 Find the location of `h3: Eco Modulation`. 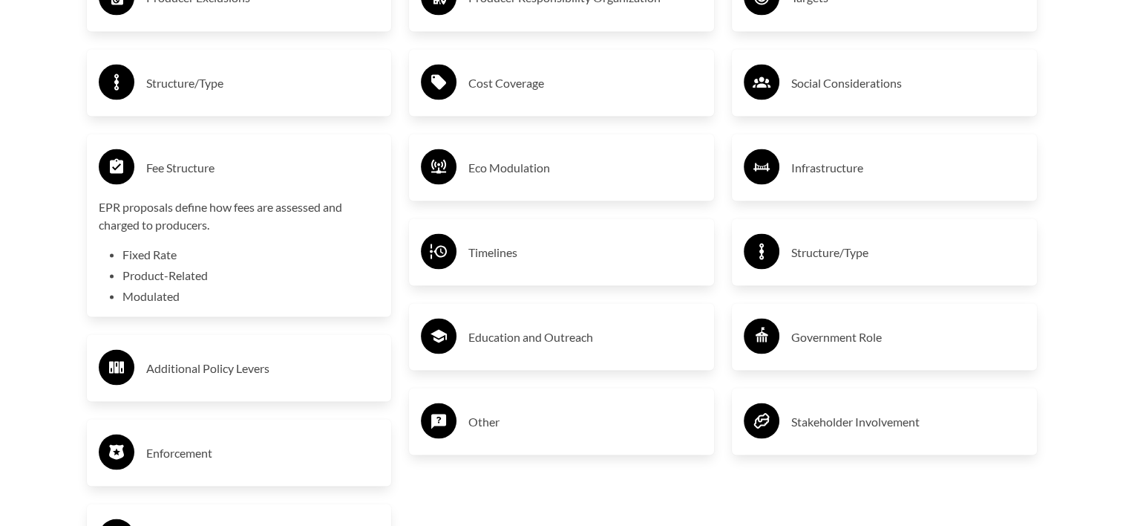

h3: Eco Modulation is located at coordinates (585, 167).